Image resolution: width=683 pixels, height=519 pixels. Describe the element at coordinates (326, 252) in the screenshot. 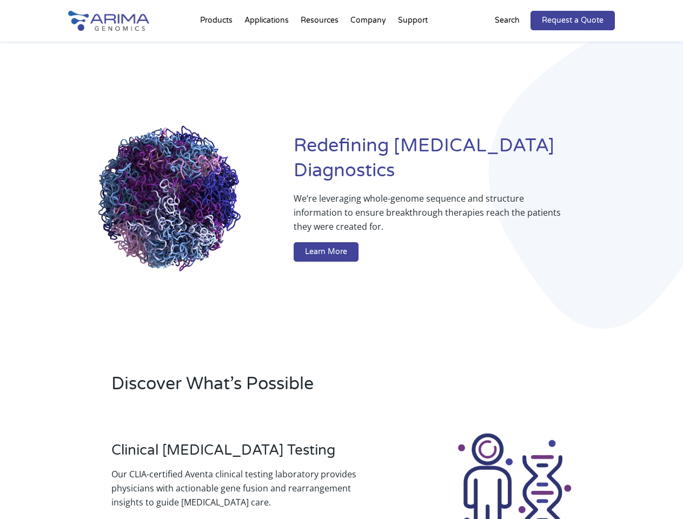

I see `a: Learn More` at that location.